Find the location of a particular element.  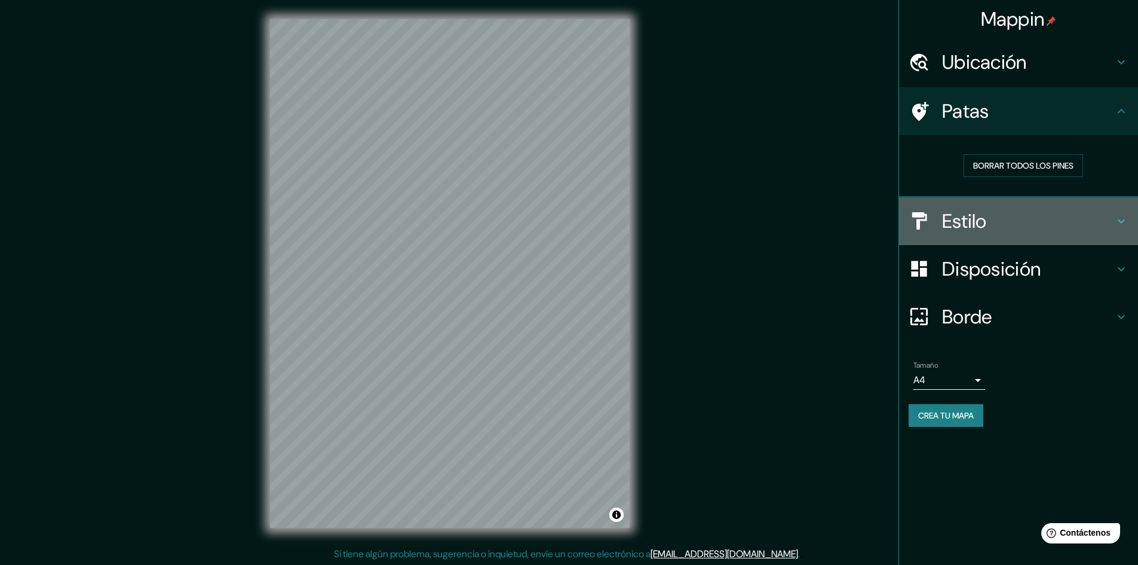

font: Mappin is located at coordinates (1013, 19).